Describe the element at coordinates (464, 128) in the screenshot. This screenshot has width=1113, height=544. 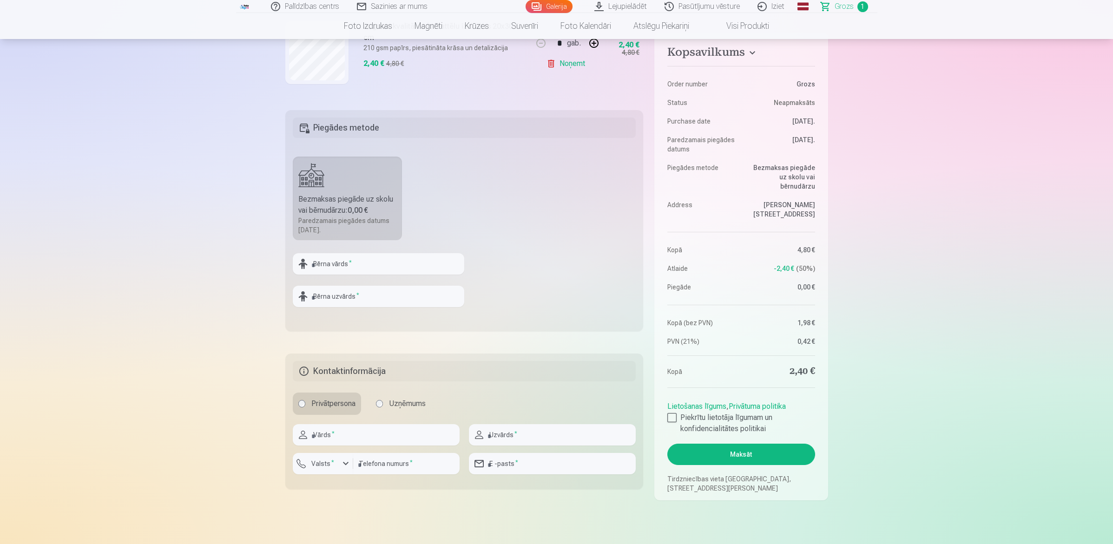
I see `h5: Piegādes metode` at that location.